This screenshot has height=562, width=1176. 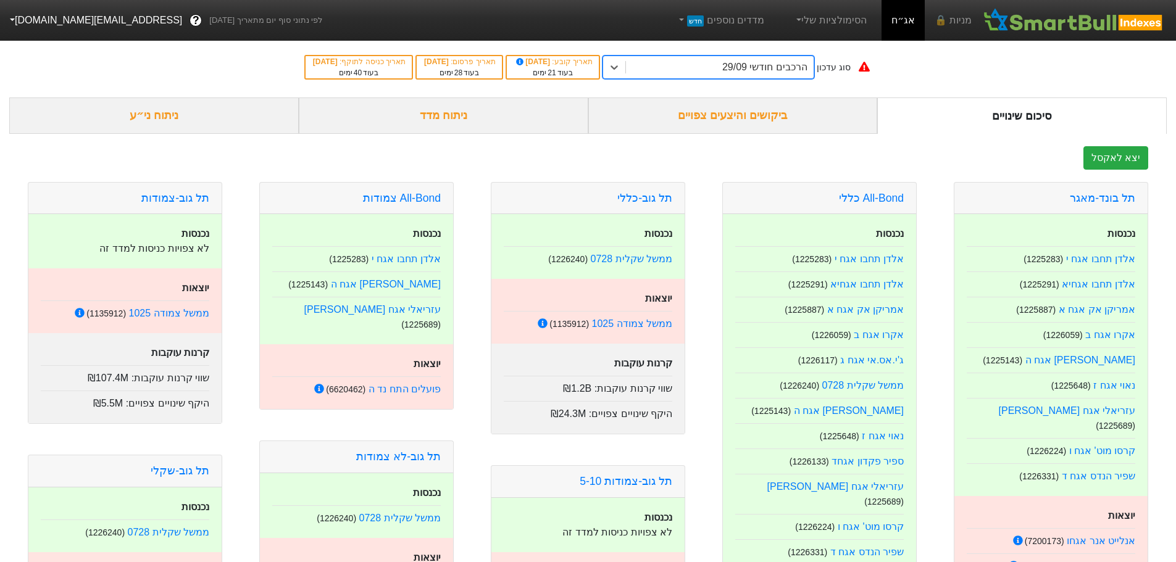 What do you see at coordinates (830, 20) in the screenshot?
I see `a: הסימולציות שלי` at bounding box center [830, 20].